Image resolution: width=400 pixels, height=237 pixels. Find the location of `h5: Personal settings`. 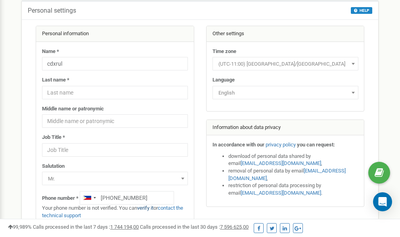

h5: Personal settings is located at coordinates (52, 11).